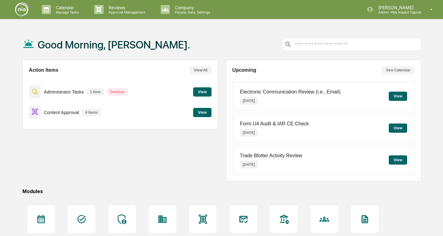 The image size is (443, 236). Describe the element at coordinates (192, 7) in the screenshot. I see `p: Company` at that location.